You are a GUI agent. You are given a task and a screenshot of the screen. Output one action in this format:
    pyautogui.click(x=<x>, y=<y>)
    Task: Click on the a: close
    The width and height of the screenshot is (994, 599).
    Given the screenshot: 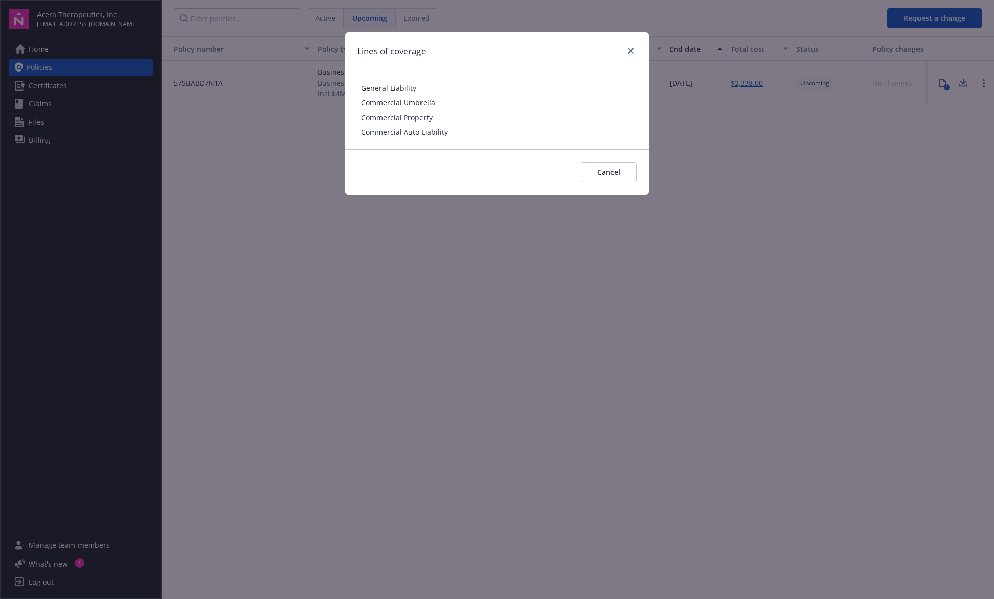 What is the action you would take?
    pyautogui.click(x=631, y=51)
    